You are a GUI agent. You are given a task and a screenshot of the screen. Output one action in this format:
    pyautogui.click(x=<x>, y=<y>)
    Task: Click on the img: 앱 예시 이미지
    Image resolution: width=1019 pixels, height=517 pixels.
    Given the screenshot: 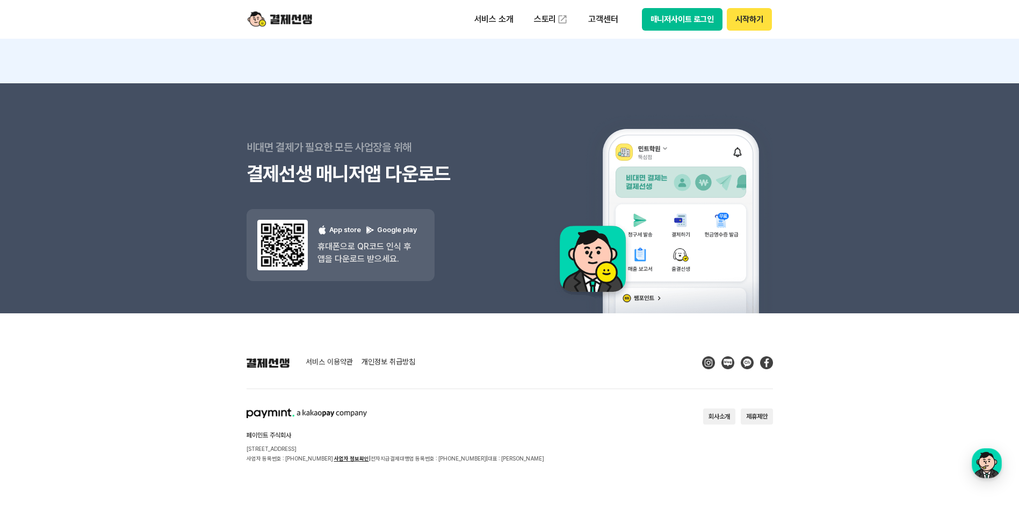 What is the action you would take?
    pyautogui.click(x=659, y=199)
    